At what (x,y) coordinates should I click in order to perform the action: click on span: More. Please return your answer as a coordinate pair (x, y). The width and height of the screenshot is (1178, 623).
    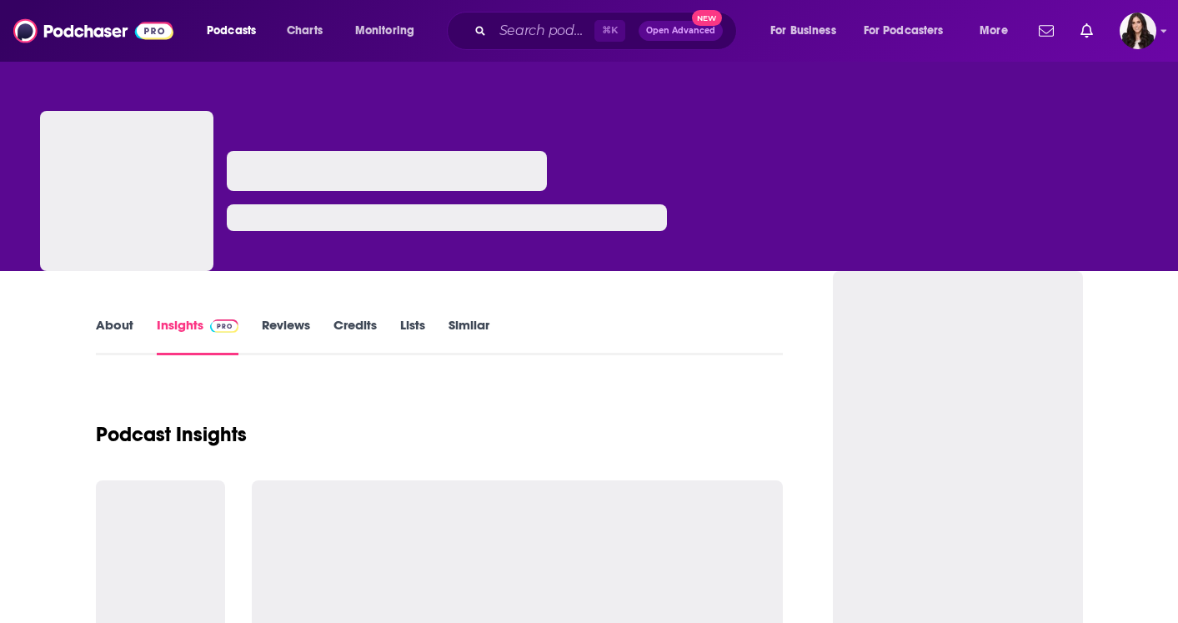
    Looking at the image, I should click on (994, 31).